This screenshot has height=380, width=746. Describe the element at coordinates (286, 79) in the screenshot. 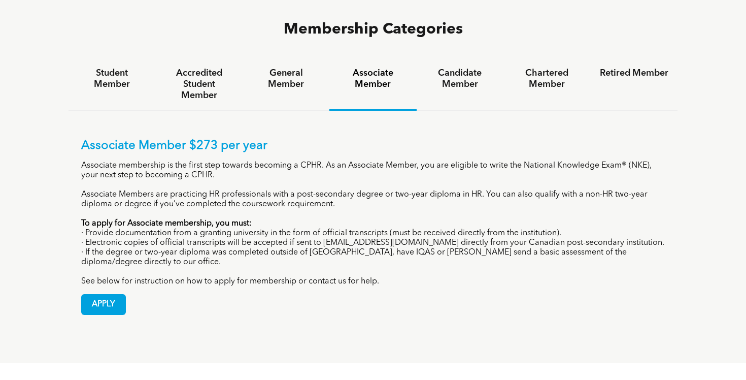

I see `h4: General Member` at that location.